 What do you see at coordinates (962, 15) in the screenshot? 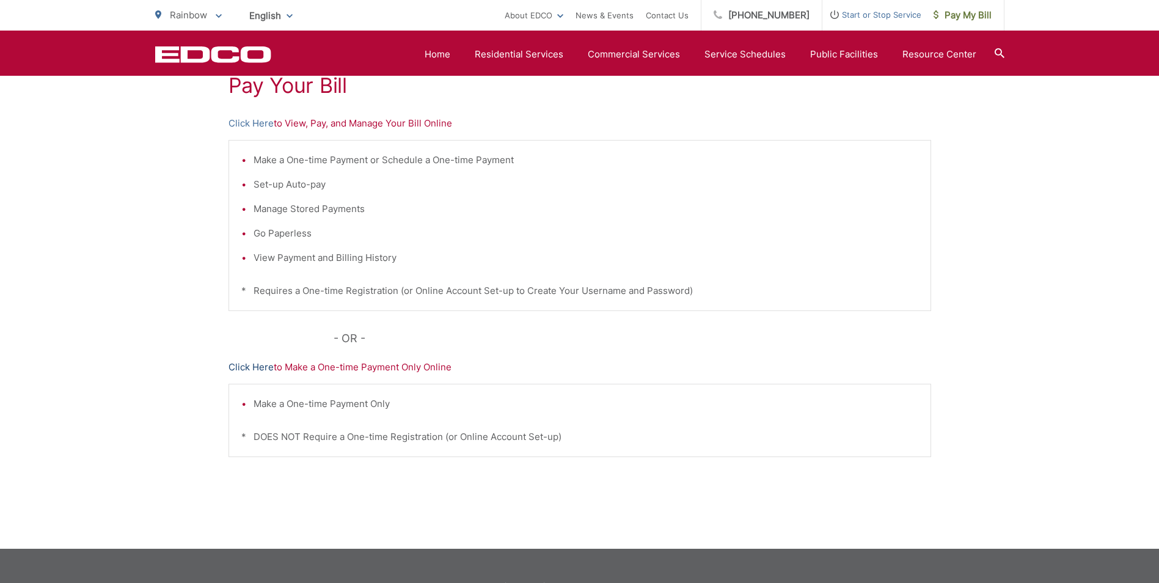
I see `span: Pay My Bill` at bounding box center [962, 15].